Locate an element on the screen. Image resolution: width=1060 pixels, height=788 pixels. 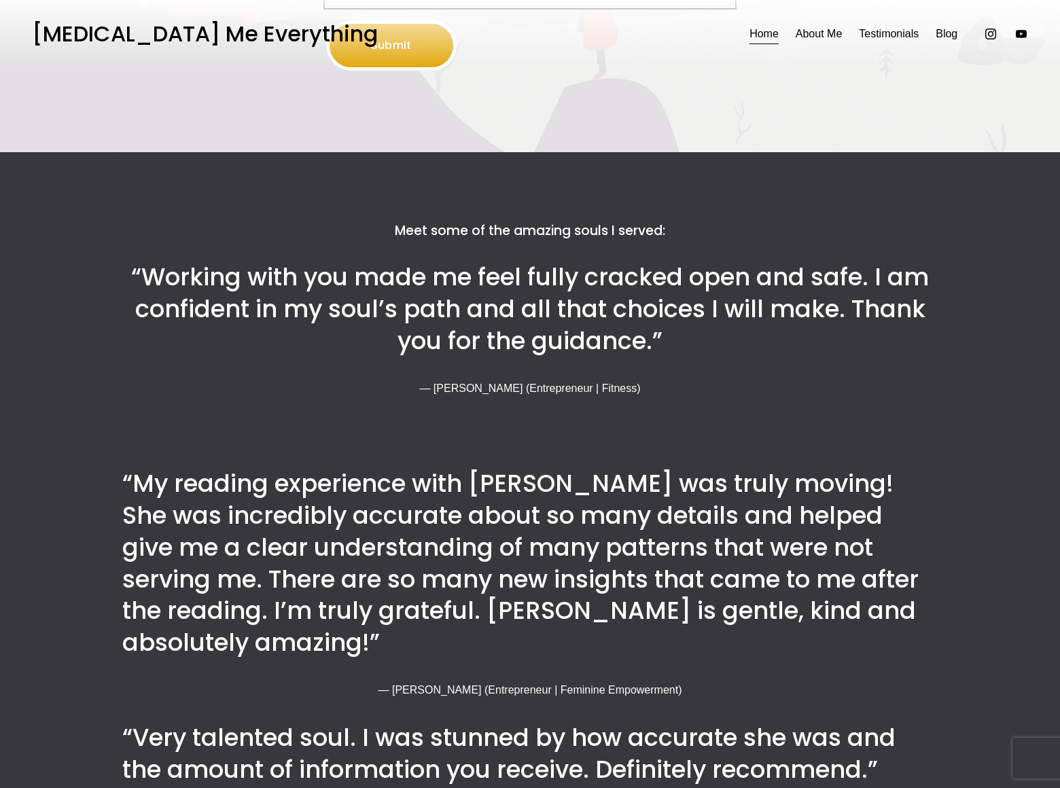
a: Home is located at coordinates (764, 34).